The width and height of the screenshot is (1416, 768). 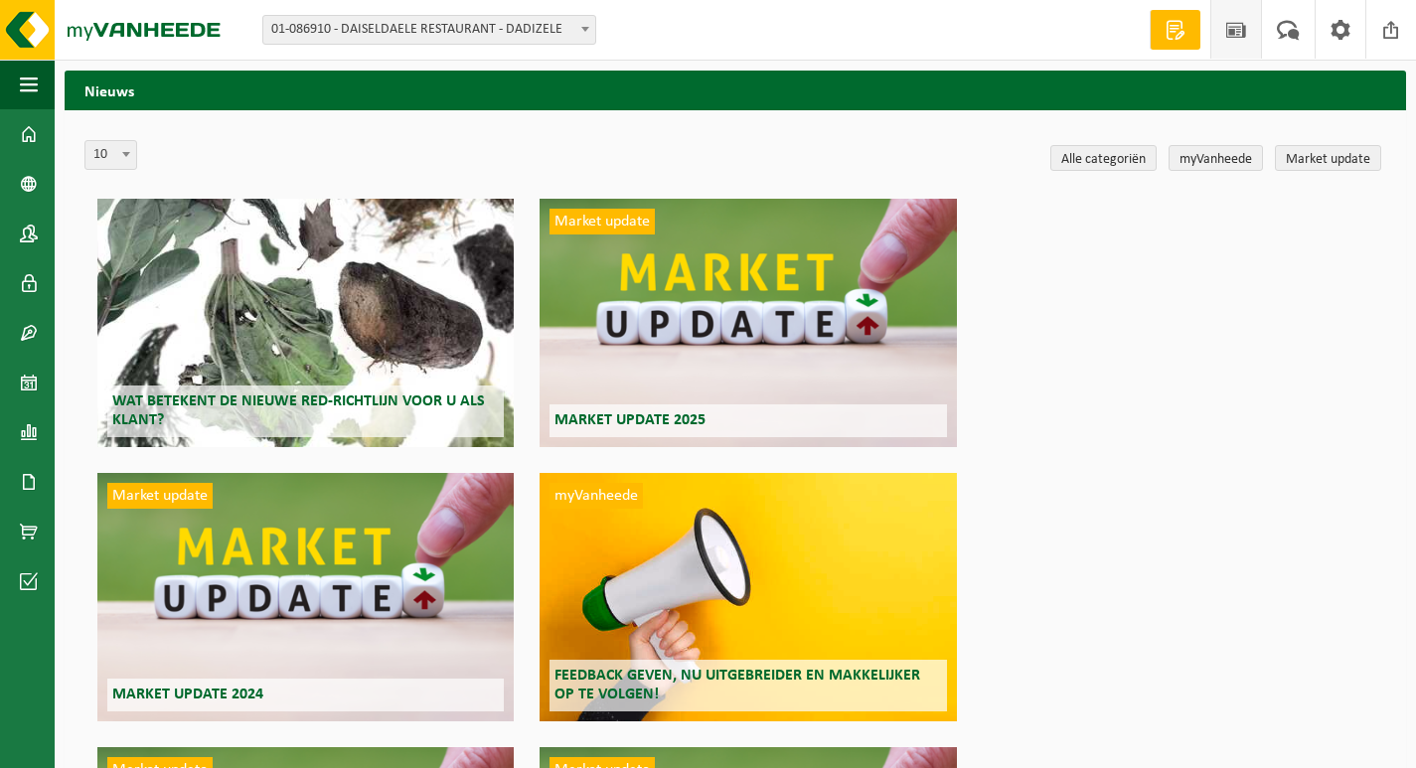 What do you see at coordinates (596, 496) in the screenshot?
I see `span: myVanheede` at bounding box center [596, 496].